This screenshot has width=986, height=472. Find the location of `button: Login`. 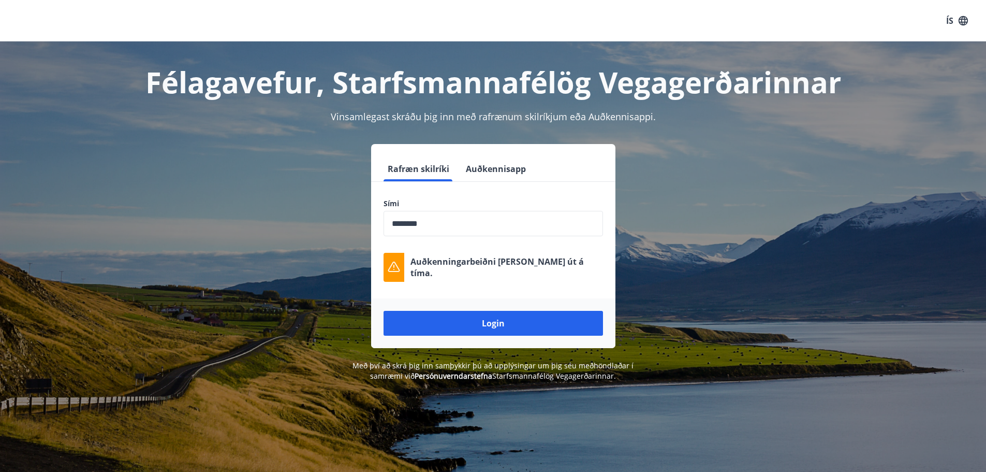

button: Login is located at coordinates (493, 323).